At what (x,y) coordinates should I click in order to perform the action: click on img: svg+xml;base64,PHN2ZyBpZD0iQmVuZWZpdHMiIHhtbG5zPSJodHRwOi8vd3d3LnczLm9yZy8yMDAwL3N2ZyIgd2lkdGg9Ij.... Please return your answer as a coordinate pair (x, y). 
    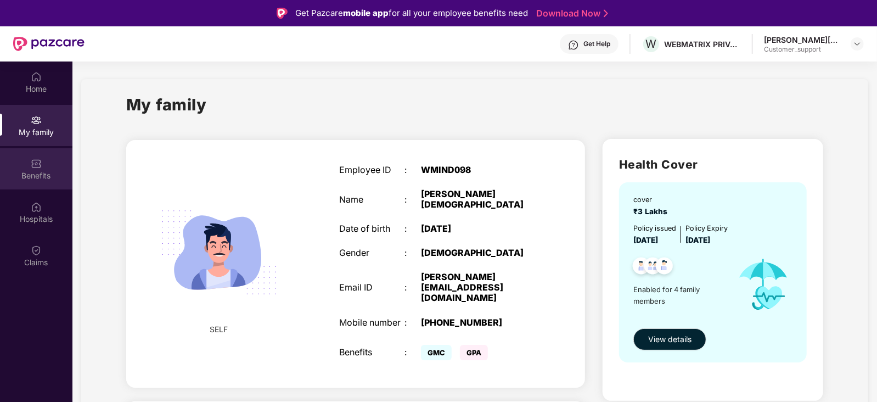
    Looking at the image, I should click on (36, 164).